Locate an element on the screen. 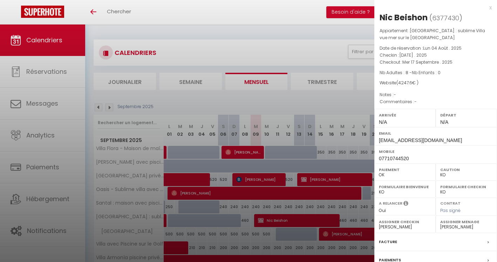 The width and height of the screenshot is (497, 262). span: Pas signé is located at coordinates (450, 211).